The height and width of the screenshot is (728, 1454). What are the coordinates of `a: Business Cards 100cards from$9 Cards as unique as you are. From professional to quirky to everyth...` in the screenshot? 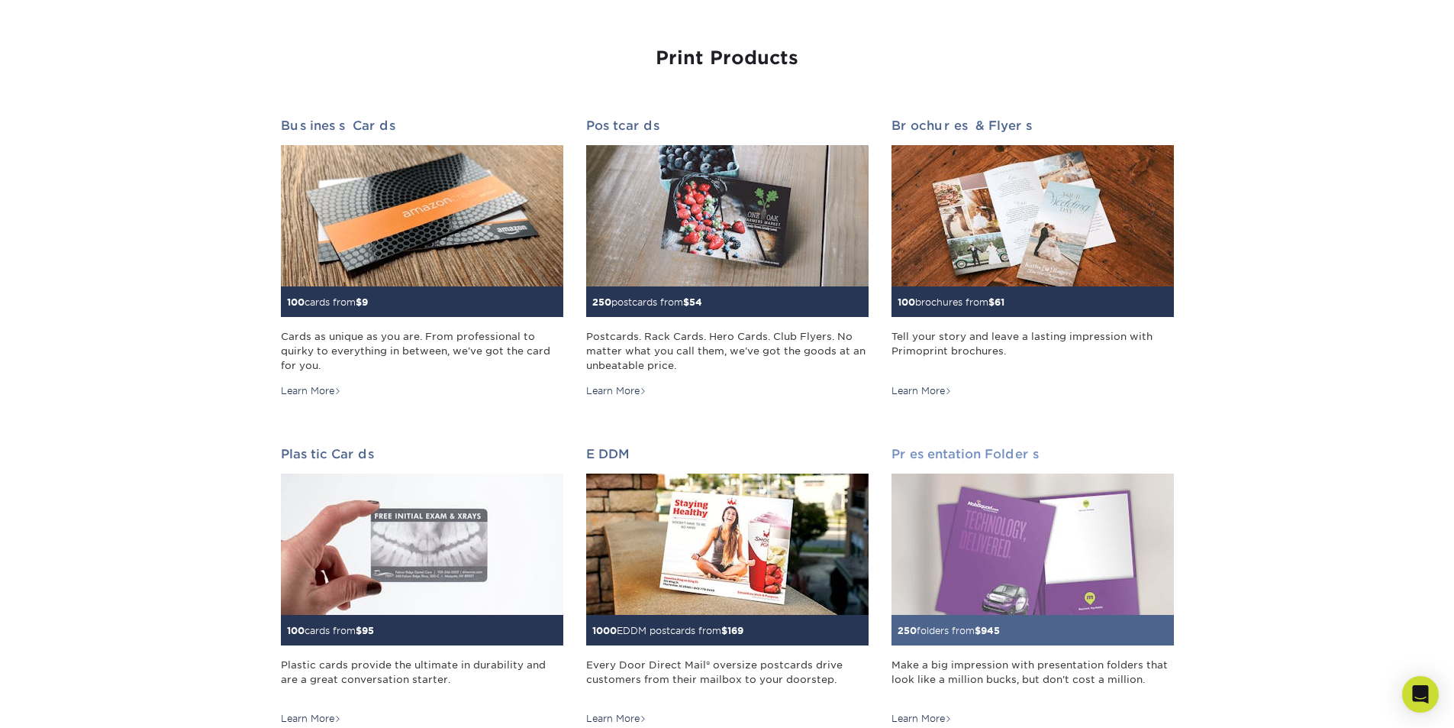 It's located at (422, 258).